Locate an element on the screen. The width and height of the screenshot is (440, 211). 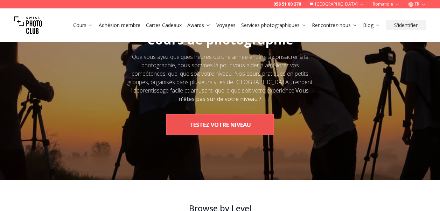
button: Cours is located at coordinates (83, 25).